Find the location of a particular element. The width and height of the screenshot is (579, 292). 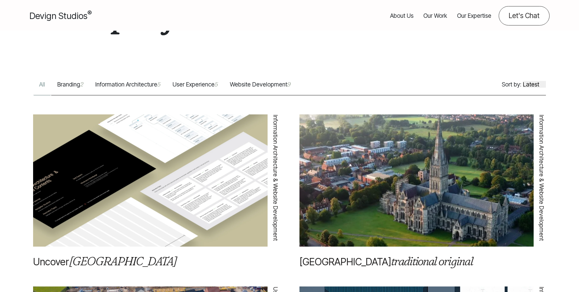

label: Sort by: is located at coordinates (511, 84).